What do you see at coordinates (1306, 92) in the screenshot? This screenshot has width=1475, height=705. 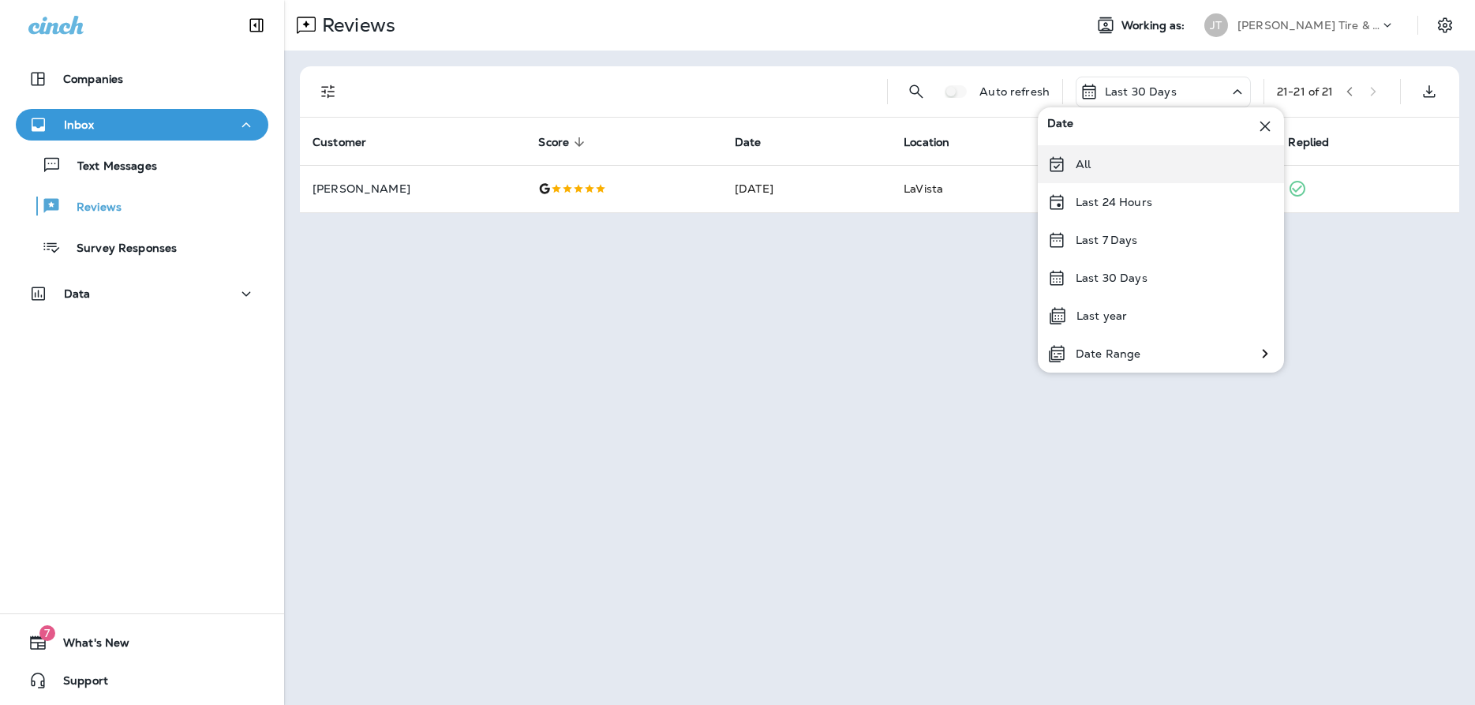 I see `div: 21 - 21 of 21` at bounding box center [1306, 92].